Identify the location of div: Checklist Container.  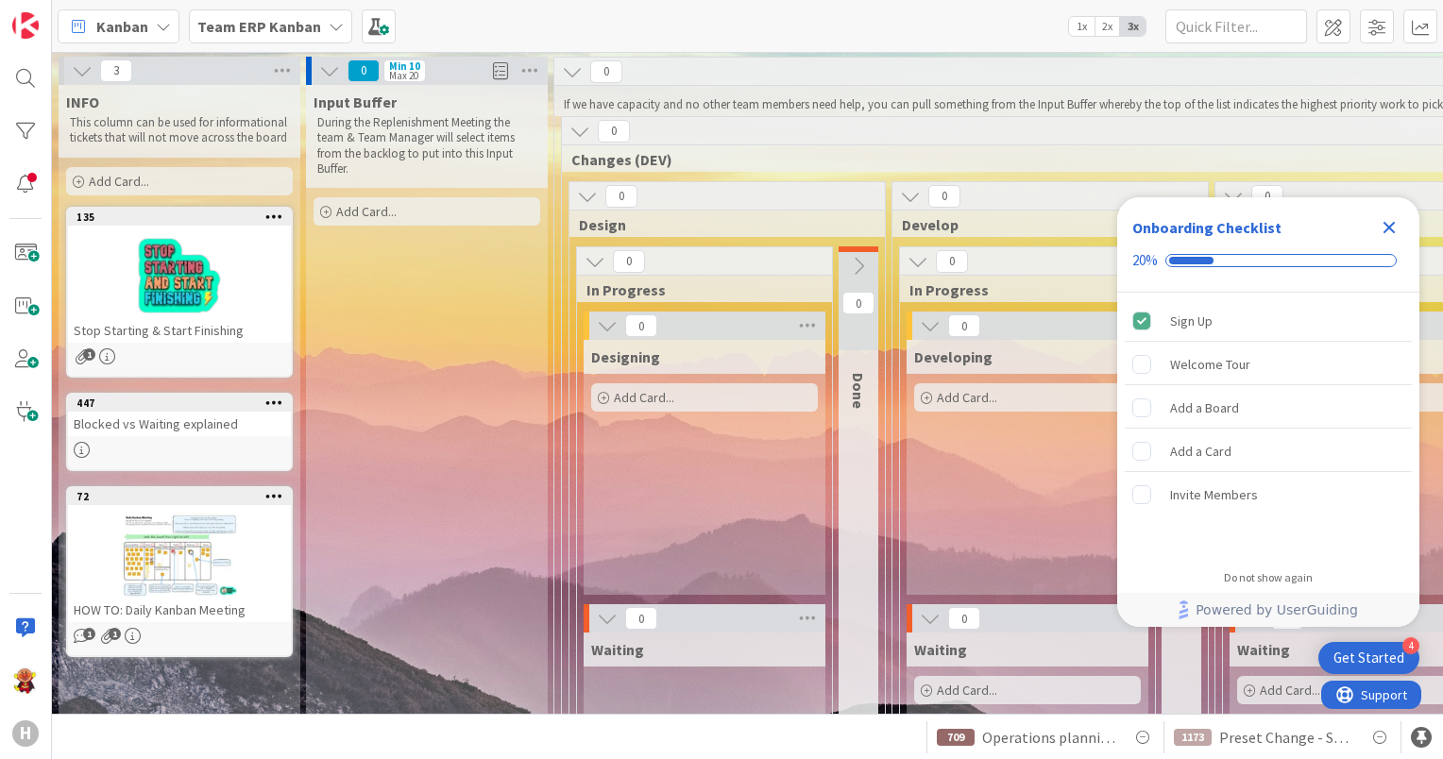
(1268, 412).